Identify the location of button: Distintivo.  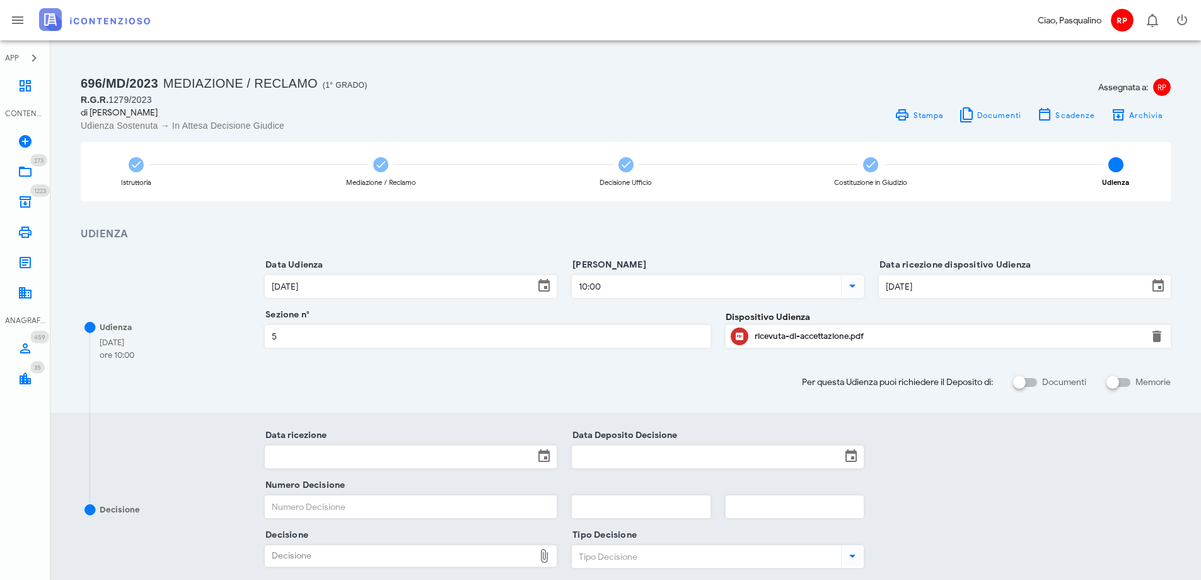
(1152, 20).